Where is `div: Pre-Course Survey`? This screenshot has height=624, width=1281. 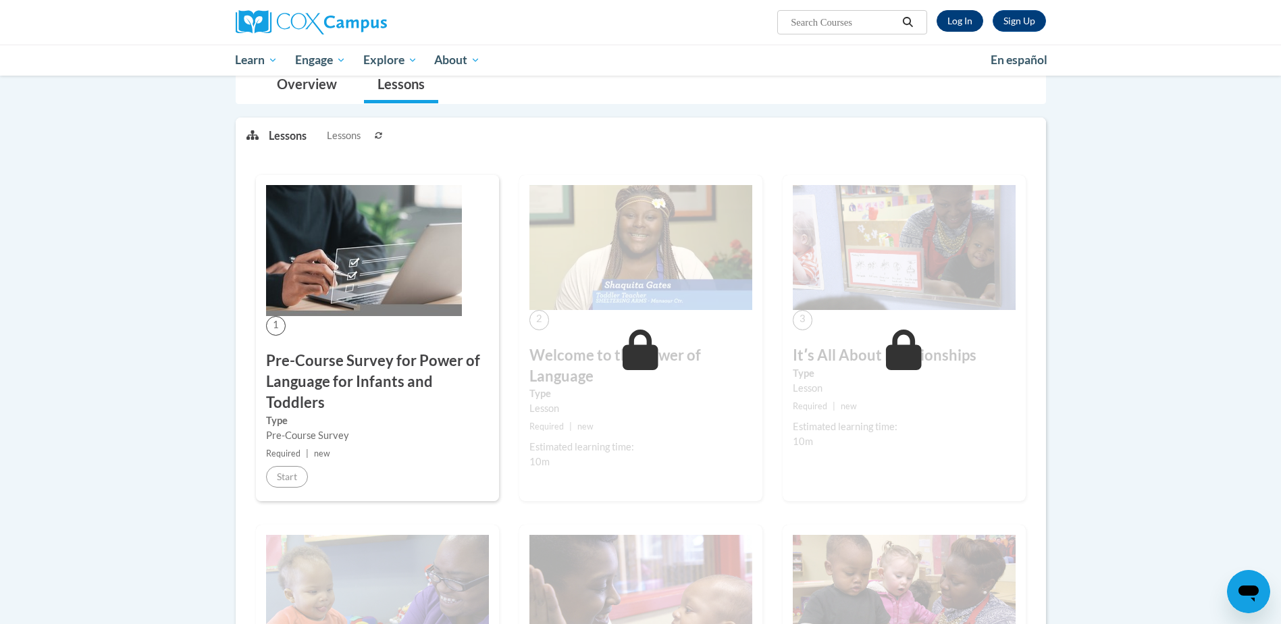 div: Pre-Course Survey is located at coordinates (378, 436).